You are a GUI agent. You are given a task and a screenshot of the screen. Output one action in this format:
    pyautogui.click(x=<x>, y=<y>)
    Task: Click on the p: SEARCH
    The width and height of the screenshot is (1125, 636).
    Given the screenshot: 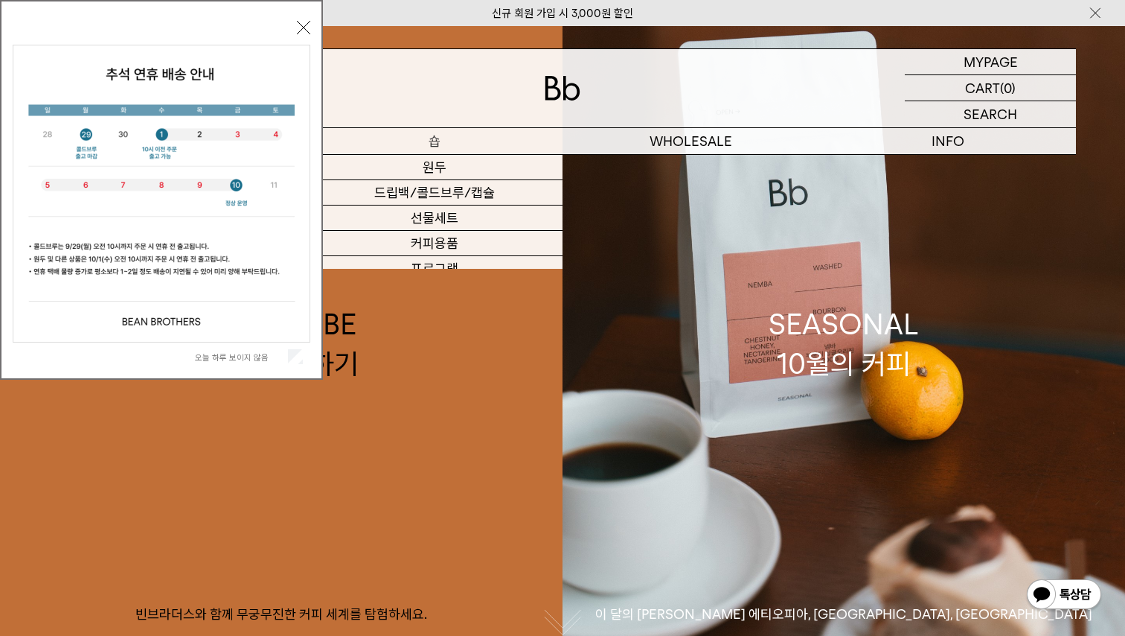 What is the action you would take?
    pyautogui.click(x=990, y=114)
    